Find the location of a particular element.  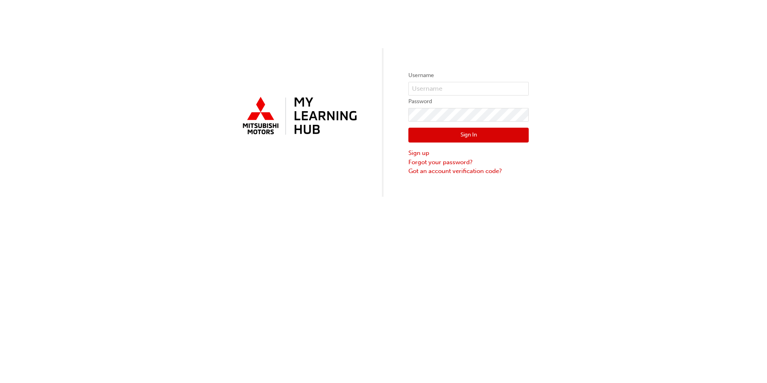

button: Sign In is located at coordinates (468, 135).